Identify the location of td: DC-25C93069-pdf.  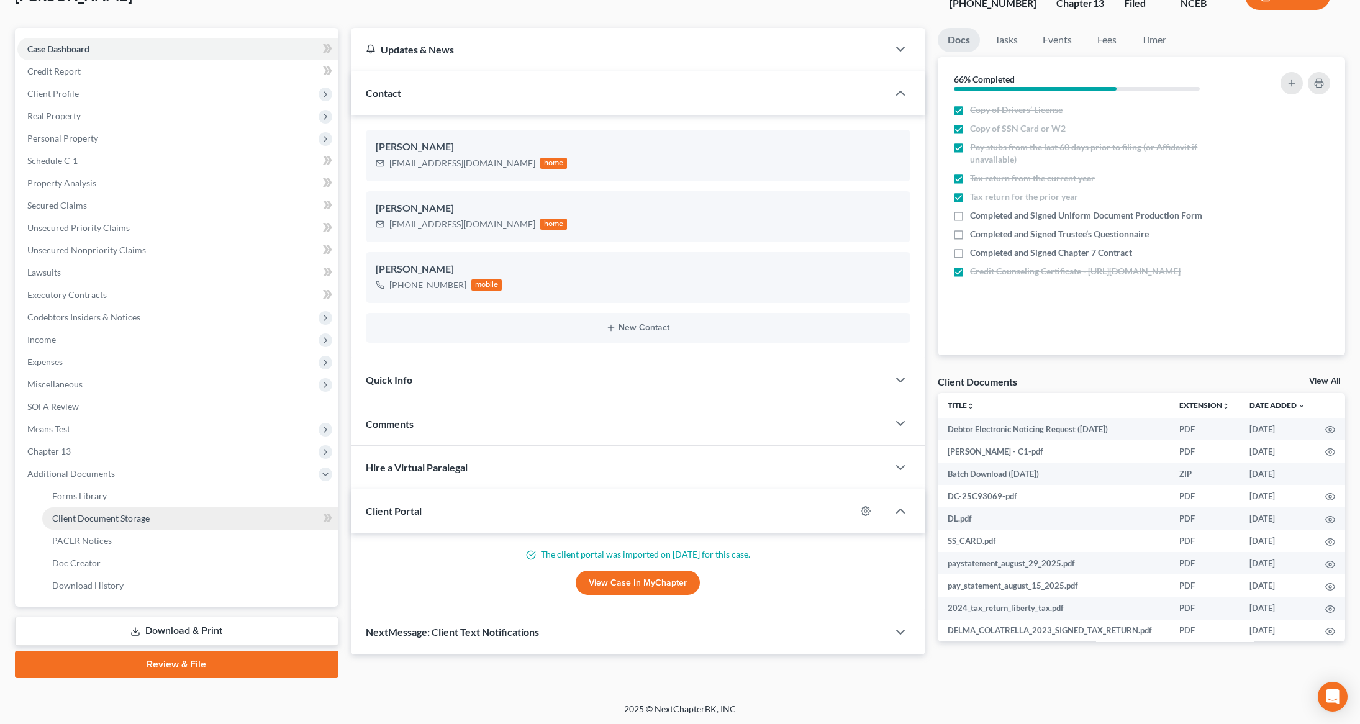
(1054, 496).